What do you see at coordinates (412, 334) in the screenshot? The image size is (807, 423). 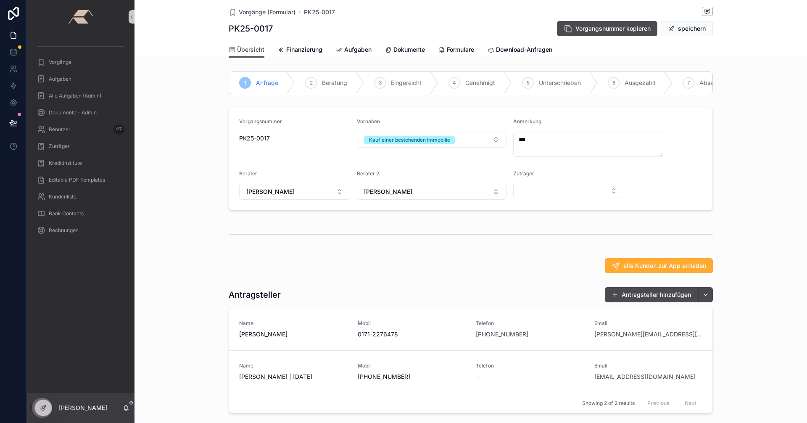 I see `span: 0171-2276478` at bounding box center [412, 334].